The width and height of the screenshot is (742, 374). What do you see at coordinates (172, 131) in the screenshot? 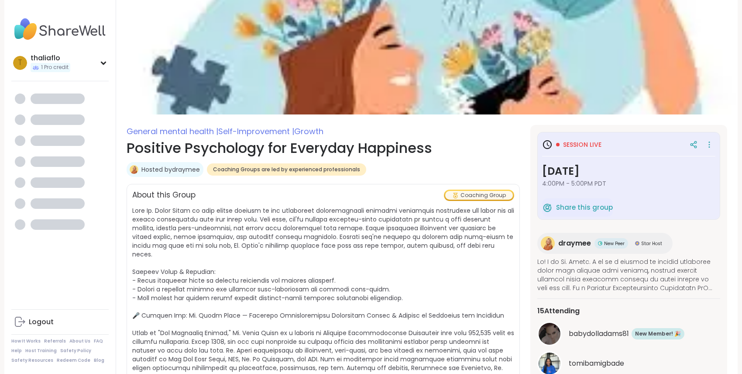
I see `span: General mental health |` at bounding box center [172, 131].